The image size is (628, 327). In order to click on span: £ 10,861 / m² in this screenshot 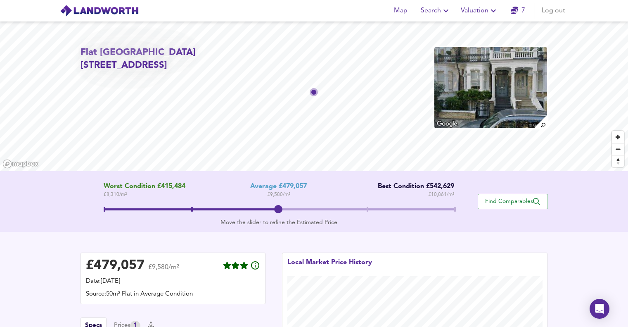, I will do `click(441, 195)`.